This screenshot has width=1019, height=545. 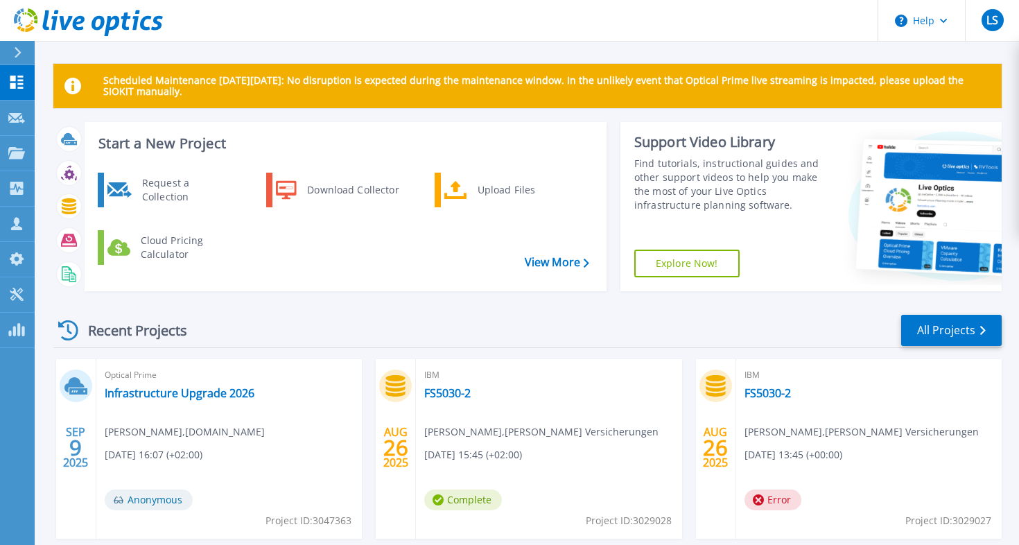 What do you see at coordinates (773, 500) in the screenshot?
I see `span: Error` at bounding box center [773, 500].